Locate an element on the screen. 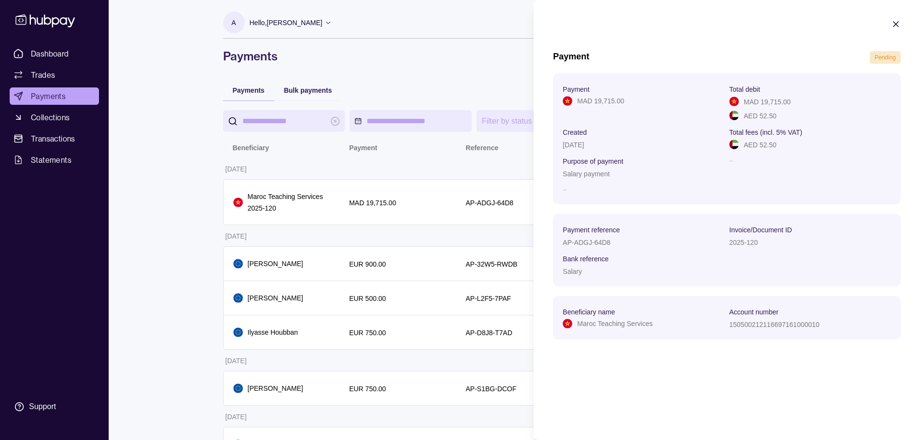 The height and width of the screenshot is (440, 920). p: Payment is located at coordinates (576, 89).